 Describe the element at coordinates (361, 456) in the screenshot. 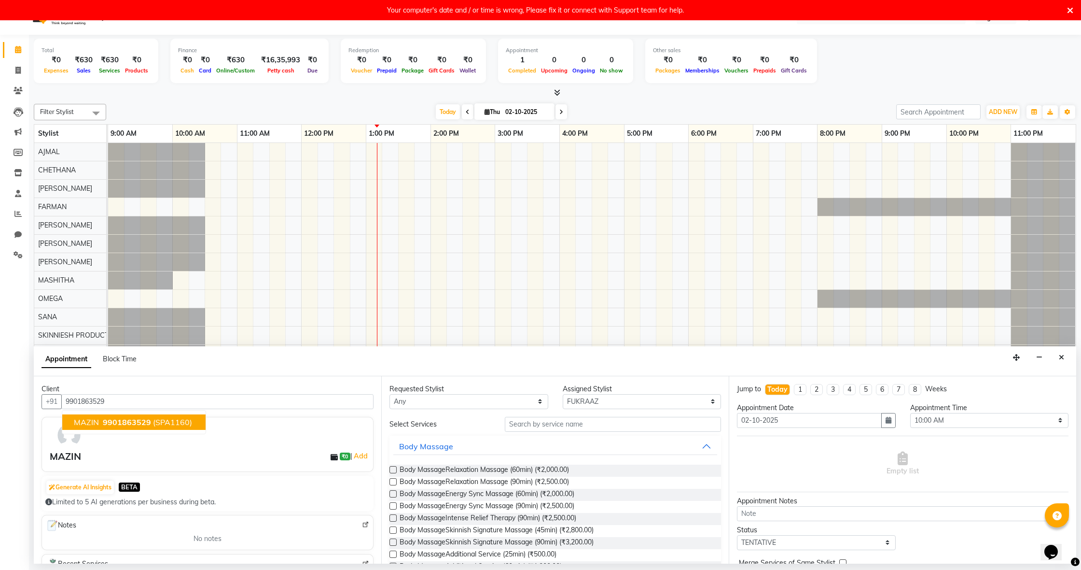

I see `a: Add` at that location.